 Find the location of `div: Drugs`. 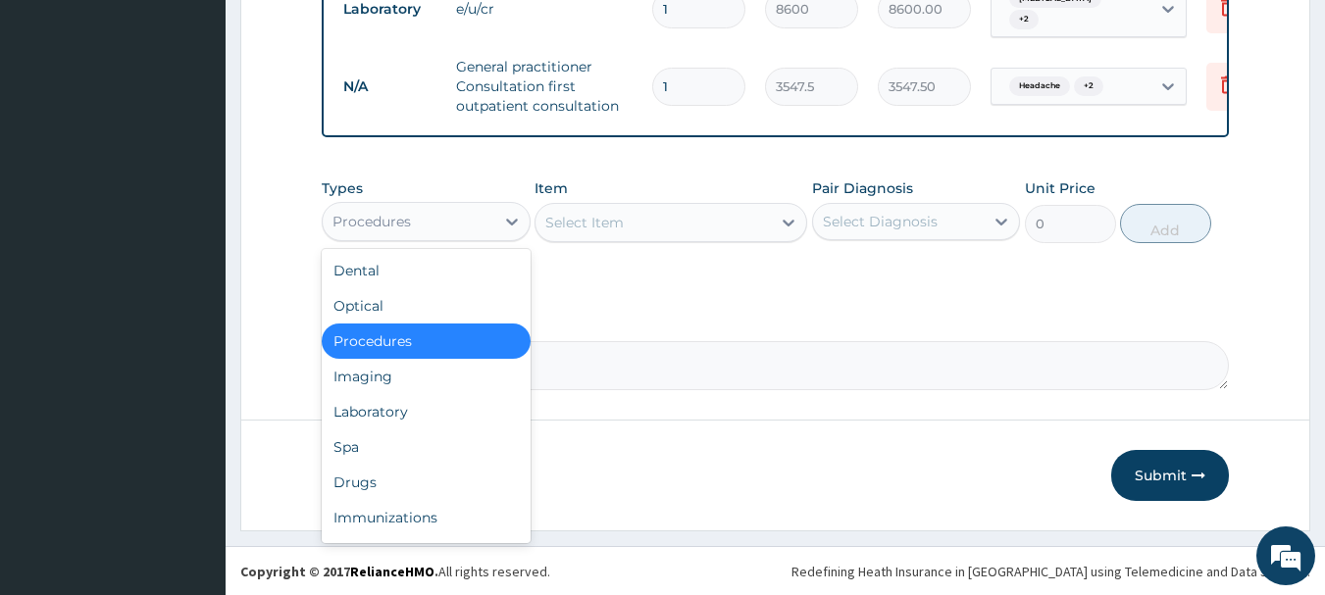

div: Drugs is located at coordinates (426, 483).